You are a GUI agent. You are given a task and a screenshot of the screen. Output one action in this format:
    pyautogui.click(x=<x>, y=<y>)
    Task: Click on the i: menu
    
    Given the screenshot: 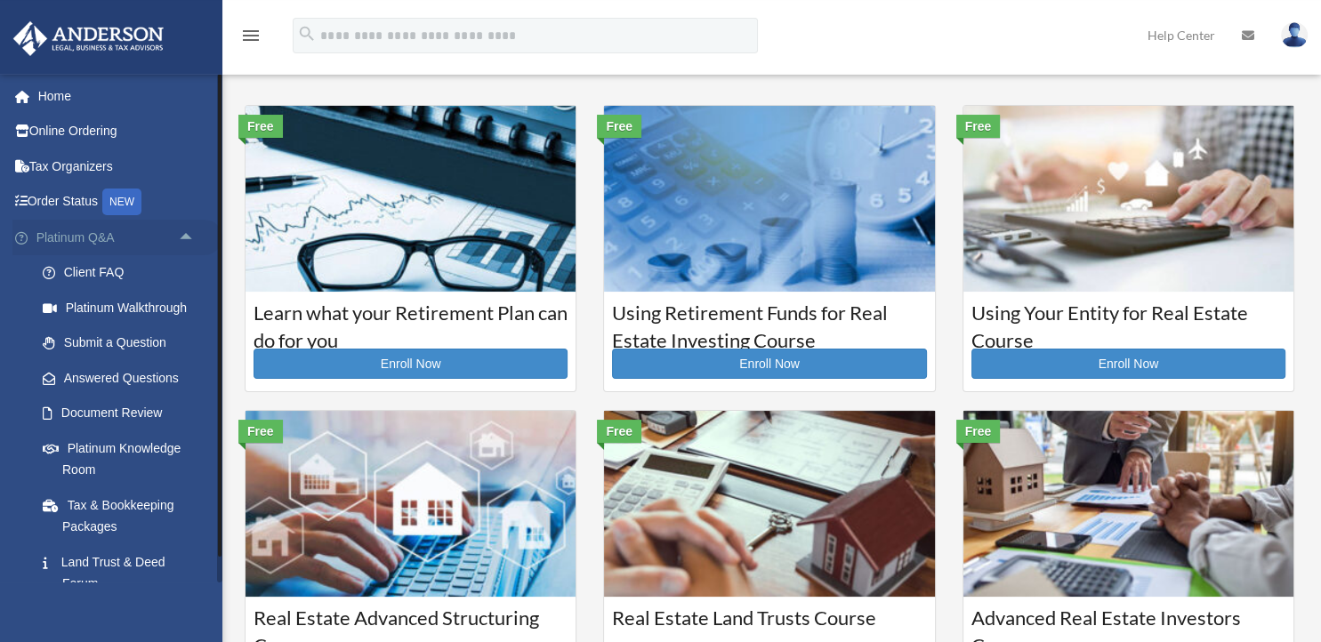 What is the action you would take?
    pyautogui.click(x=251, y=36)
    